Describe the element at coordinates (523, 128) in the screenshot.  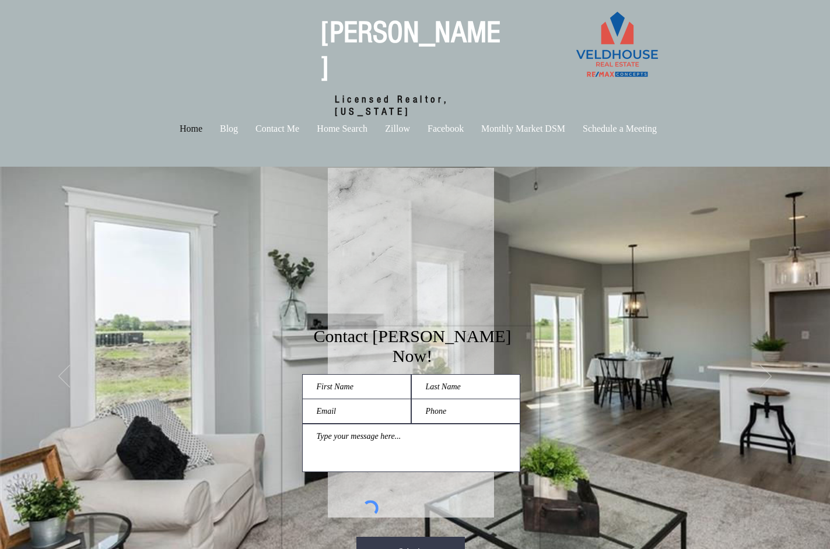
I see `a: Monthly Market DSM` at that location.